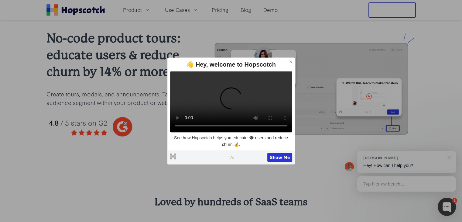 Image resolution: width=462 pixels, height=222 pixels. Describe the element at coordinates (182, 10) in the screenshot. I see `button: Use Cases` at that location.